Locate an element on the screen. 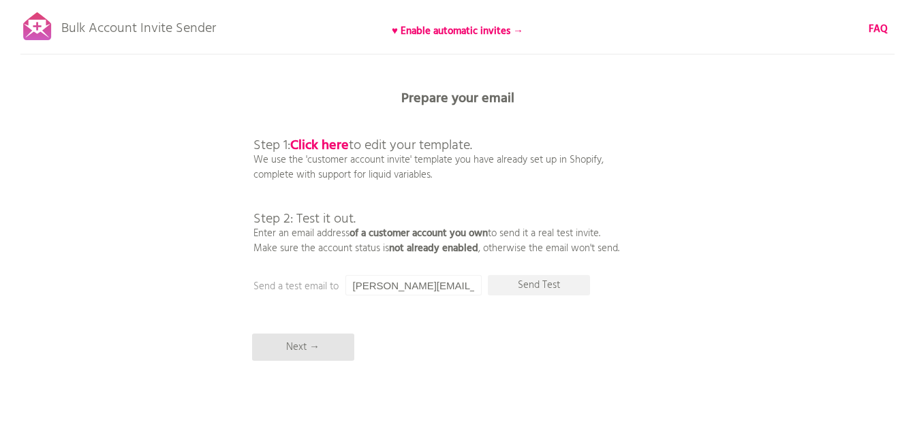 The height and width of the screenshot is (437, 915). span: Step 2: Test it out. is located at coordinates (305, 219).